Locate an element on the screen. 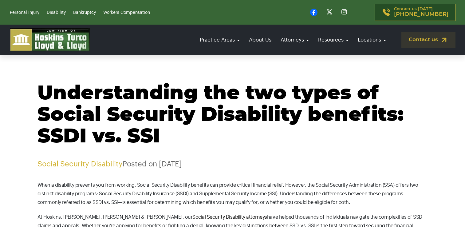  h1: Understanding the two types of Social Security Disability benefits: SSDI vs. SSI is located at coordinates (233, 115).